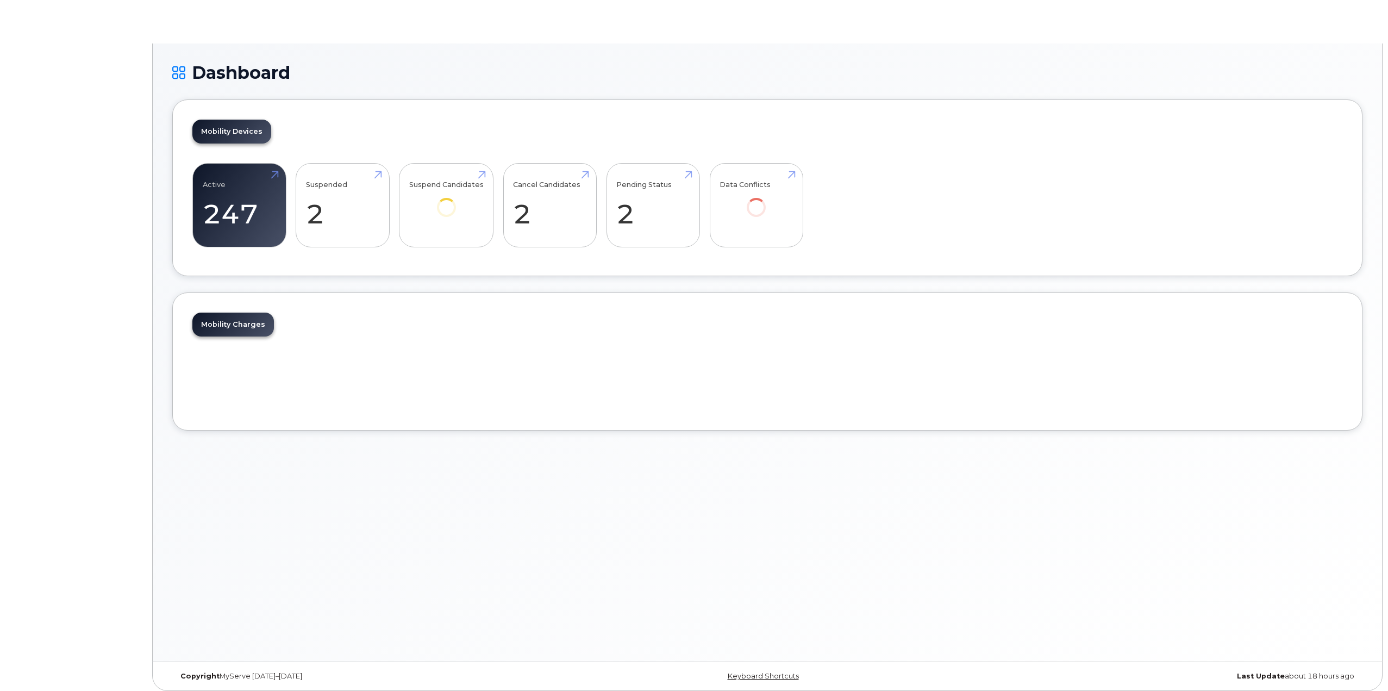  Describe the element at coordinates (239, 205) in the screenshot. I see `a: Active 247` at that location.